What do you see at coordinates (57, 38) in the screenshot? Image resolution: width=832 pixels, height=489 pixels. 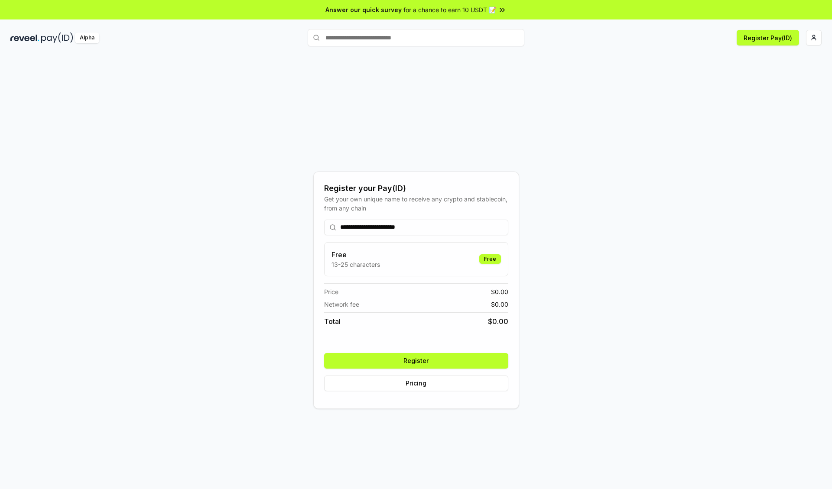 I see `img: pay_id` at bounding box center [57, 38].